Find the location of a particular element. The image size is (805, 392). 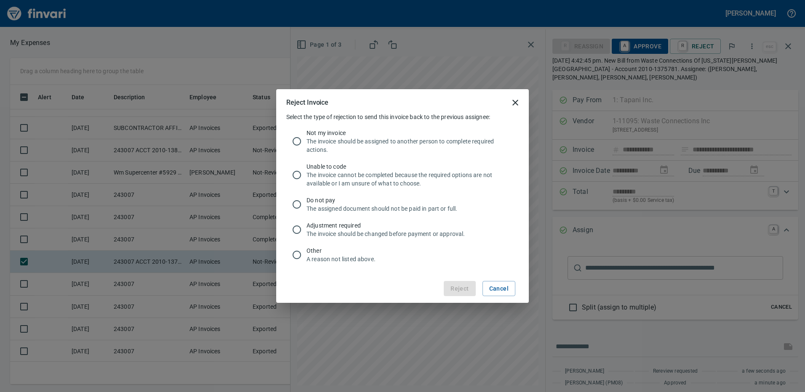

div: OtherA reason not listed above. is located at coordinates (403, 255).